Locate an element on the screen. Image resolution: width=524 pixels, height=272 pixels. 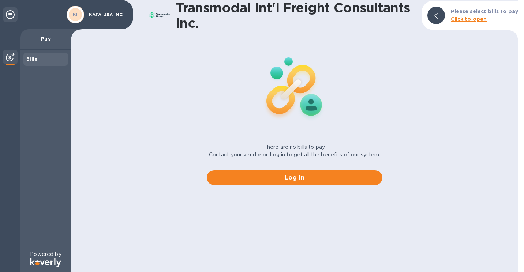
p: Powered by is located at coordinates (45, 255).